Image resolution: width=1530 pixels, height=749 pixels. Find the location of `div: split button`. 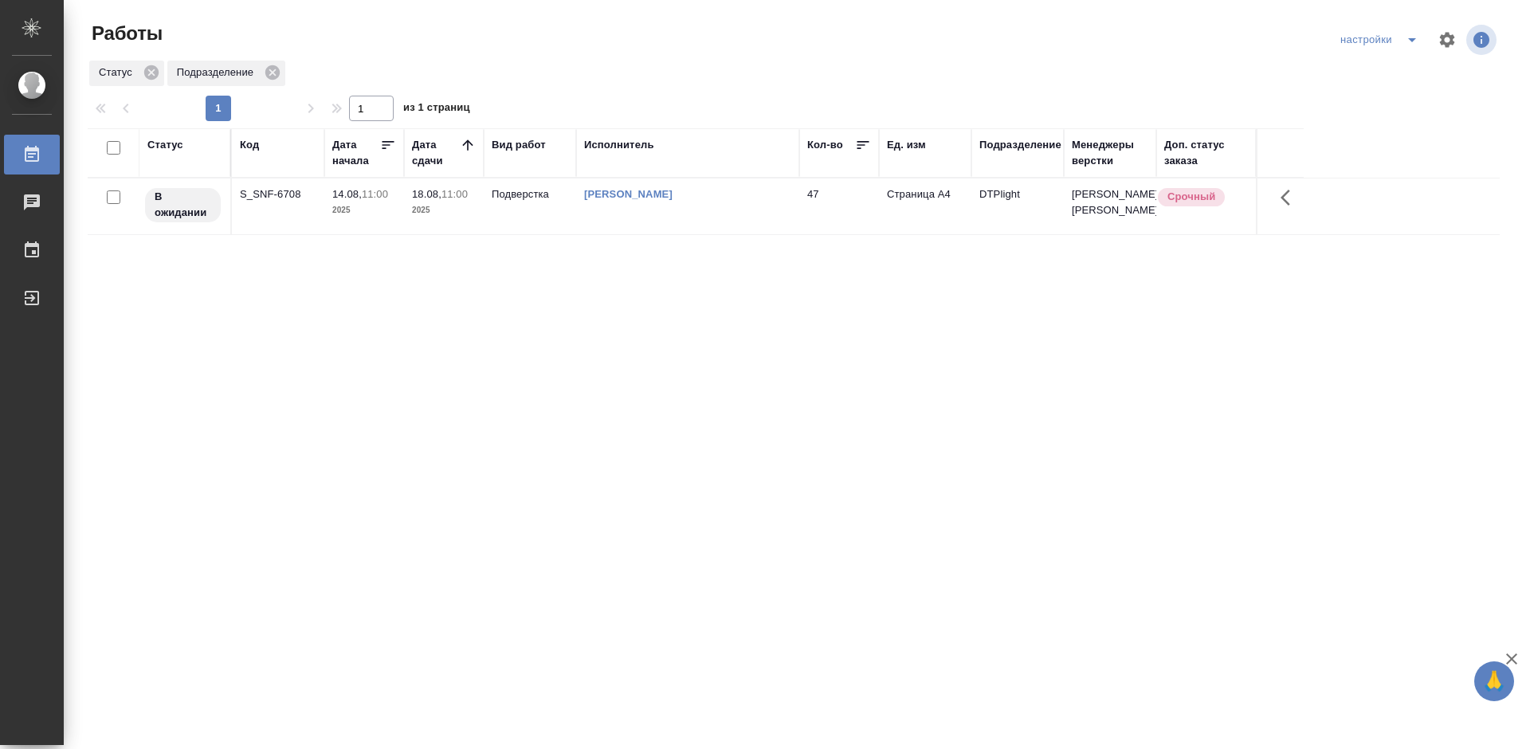

div: split button is located at coordinates (1382, 40).